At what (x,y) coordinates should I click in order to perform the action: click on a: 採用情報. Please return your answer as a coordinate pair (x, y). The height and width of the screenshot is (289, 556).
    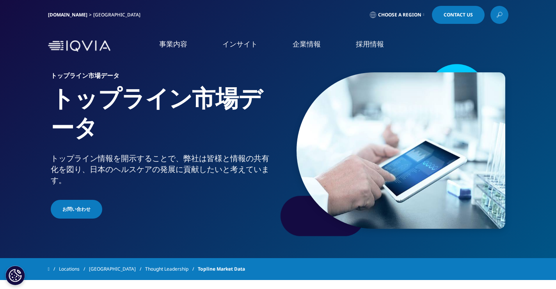
    Looking at the image, I should click on (370, 44).